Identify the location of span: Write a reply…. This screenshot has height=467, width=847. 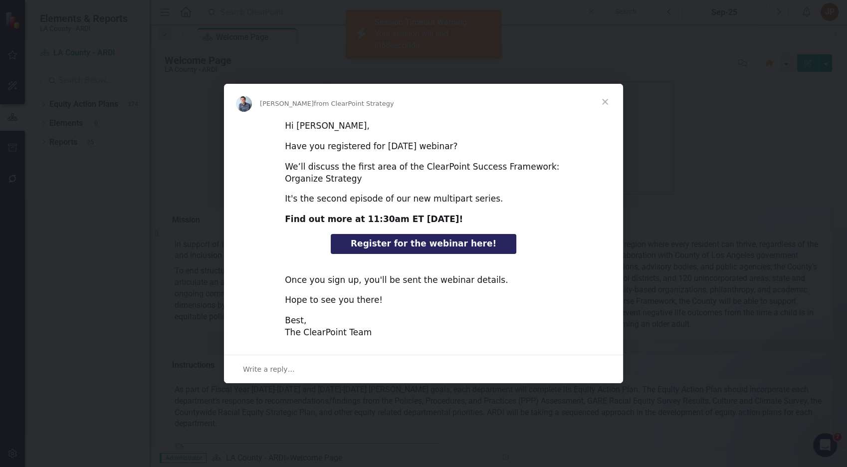
(269, 369).